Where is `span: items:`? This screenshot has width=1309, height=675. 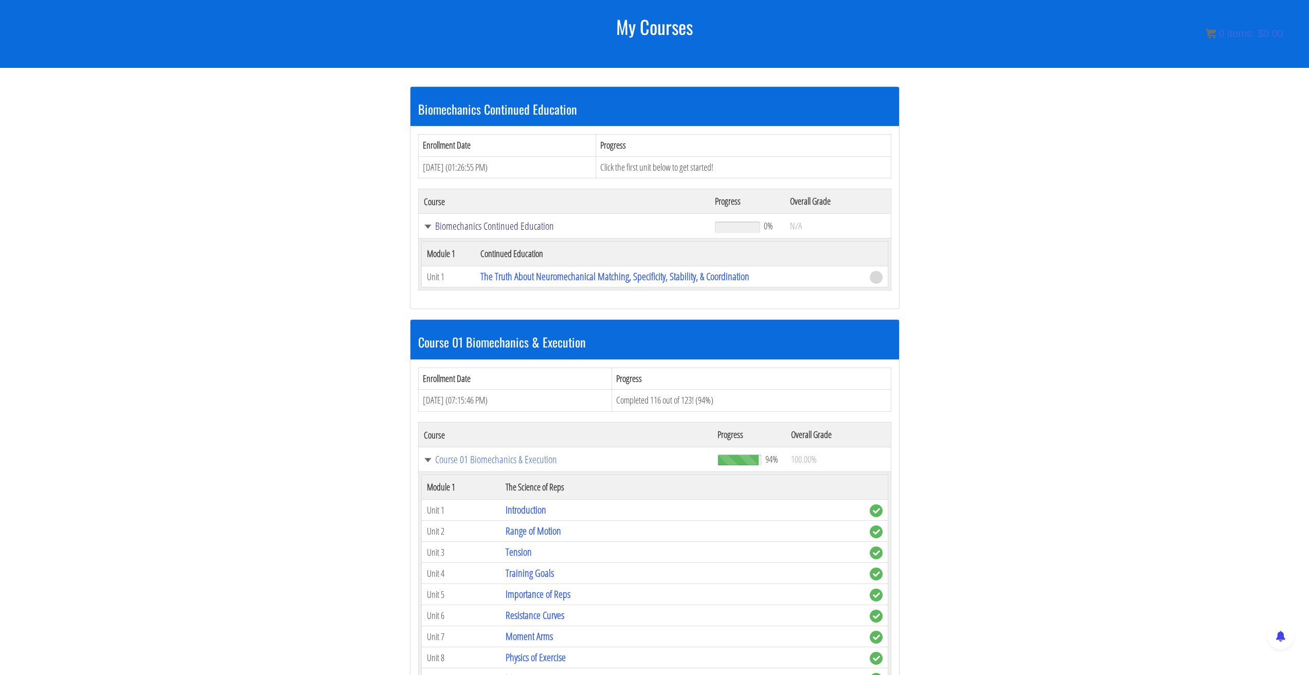 span: items: is located at coordinates (1241, 33).